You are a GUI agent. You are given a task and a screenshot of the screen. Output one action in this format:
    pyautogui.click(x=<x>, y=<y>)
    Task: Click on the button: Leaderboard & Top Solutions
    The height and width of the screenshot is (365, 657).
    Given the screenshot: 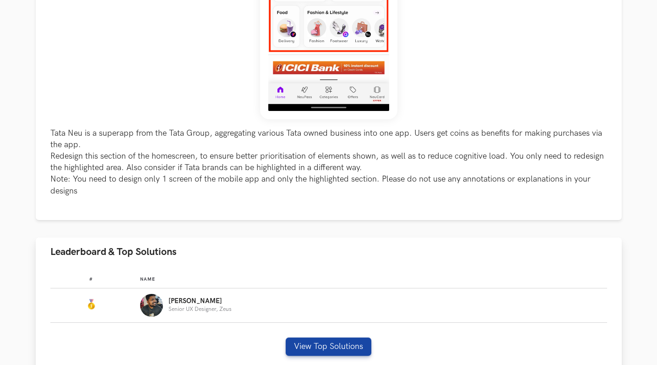 What is the action you would take?
    pyautogui.click(x=329, y=251)
    